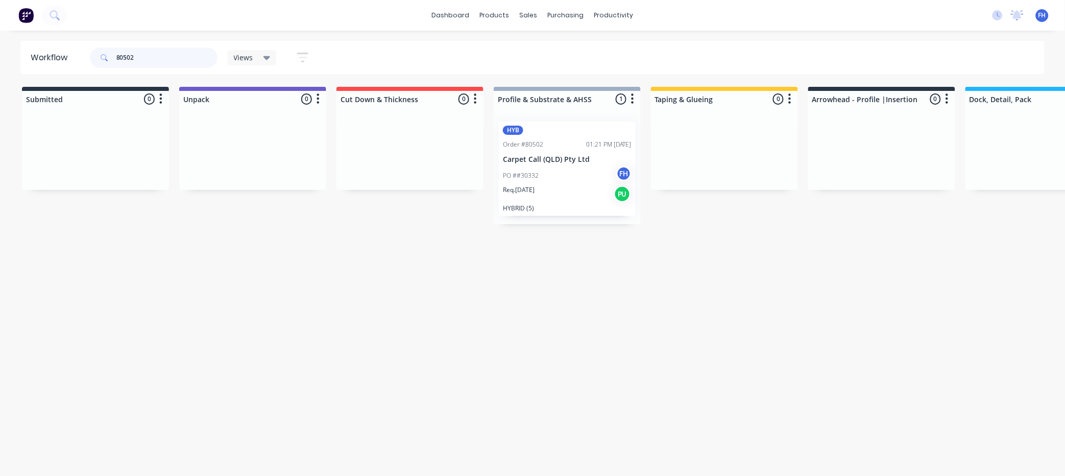  I want to click on div: PU, so click(622, 194).